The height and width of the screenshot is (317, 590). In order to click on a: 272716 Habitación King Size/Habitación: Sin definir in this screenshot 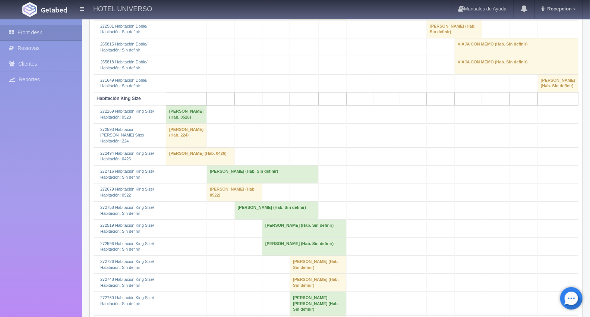, I will do `click(127, 174)`.